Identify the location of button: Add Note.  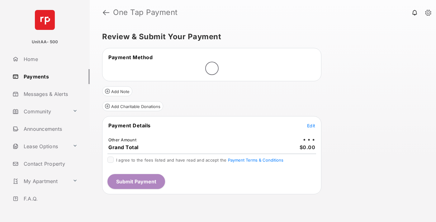
(117, 91).